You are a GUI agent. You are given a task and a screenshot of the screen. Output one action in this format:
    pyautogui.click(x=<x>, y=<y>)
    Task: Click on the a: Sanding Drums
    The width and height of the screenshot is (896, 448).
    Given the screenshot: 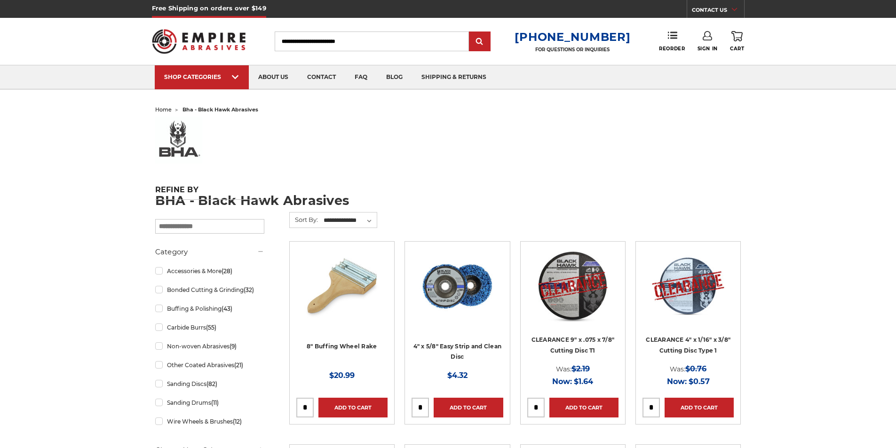 What is the action you would take?
    pyautogui.click(x=210, y=403)
    